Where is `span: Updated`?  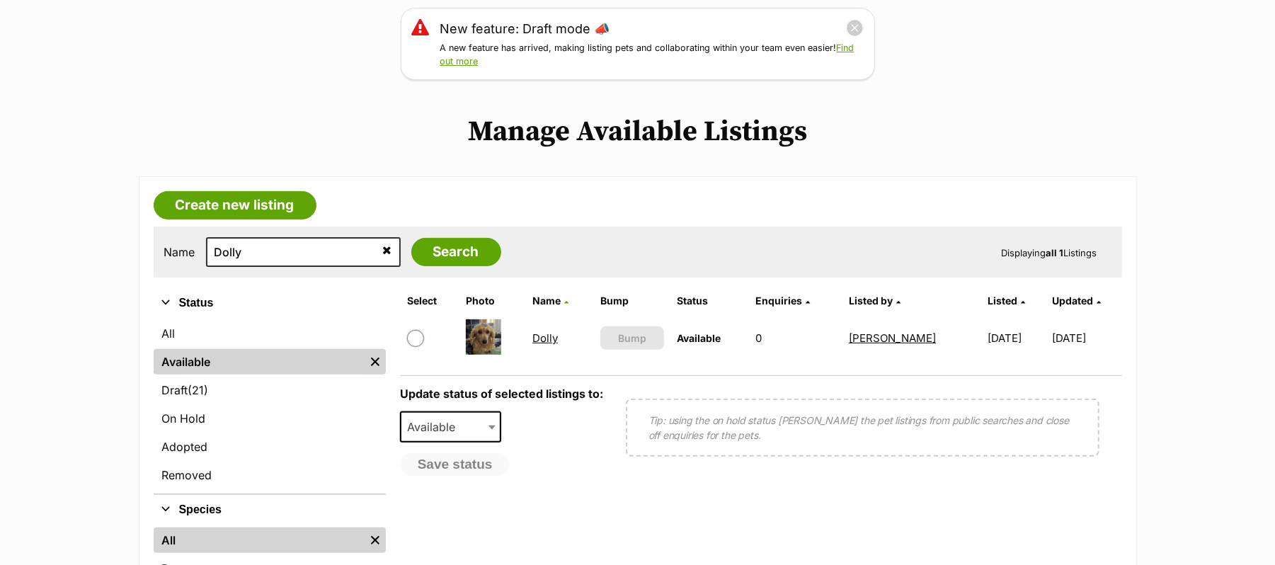 span: Updated is located at coordinates (1072, 300).